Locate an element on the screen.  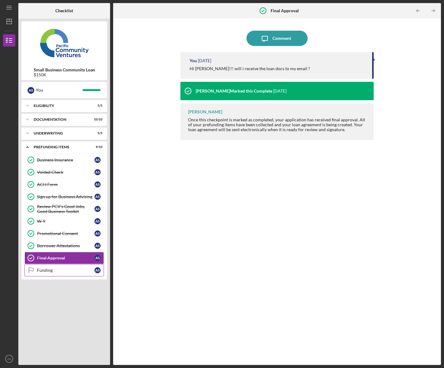
div: Promotional Consent is located at coordinates (66, 233).